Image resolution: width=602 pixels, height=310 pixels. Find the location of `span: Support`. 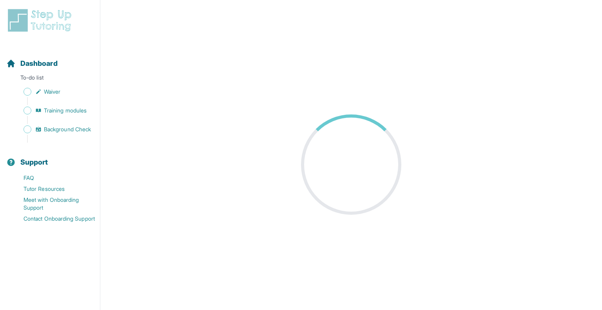

span: Support is located at coordinates (34, 162).